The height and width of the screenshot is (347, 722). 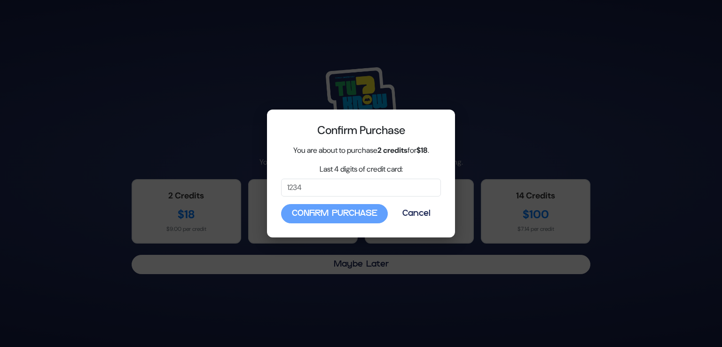 What do you see at coordinates (361, 169) in the screenshot?
I see `label: Last 4 digits of credit card:` at bounding box center [361, 169].